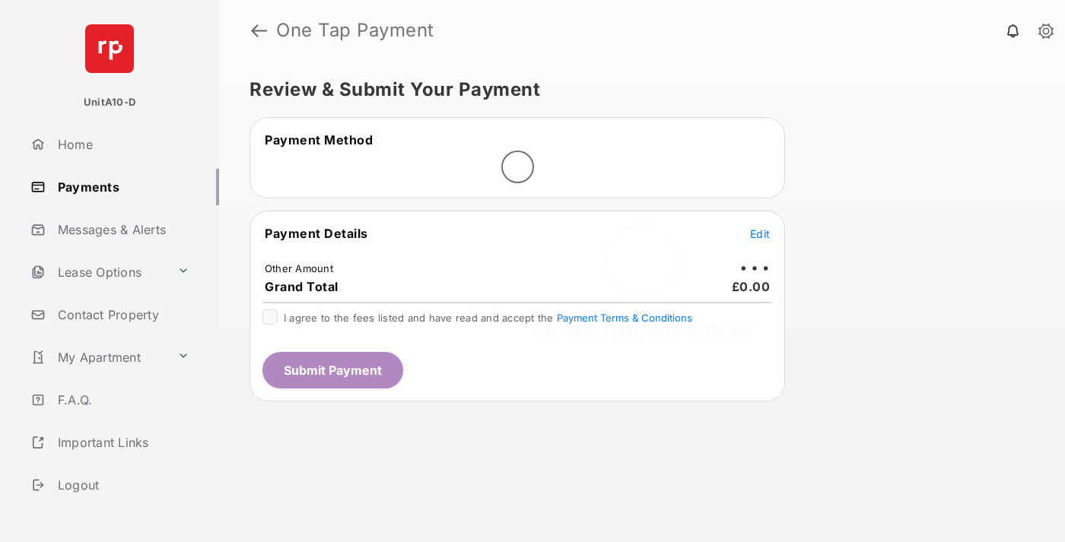  Describe the element at coordinates (110, 443) in the screenshot. I see `a: Important Links` at that location.